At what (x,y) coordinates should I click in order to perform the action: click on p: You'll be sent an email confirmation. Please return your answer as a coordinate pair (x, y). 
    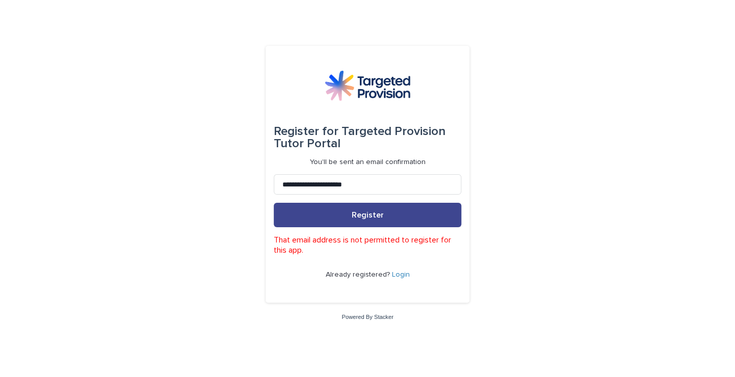
    Looking at the image, I should click on (367, 162).